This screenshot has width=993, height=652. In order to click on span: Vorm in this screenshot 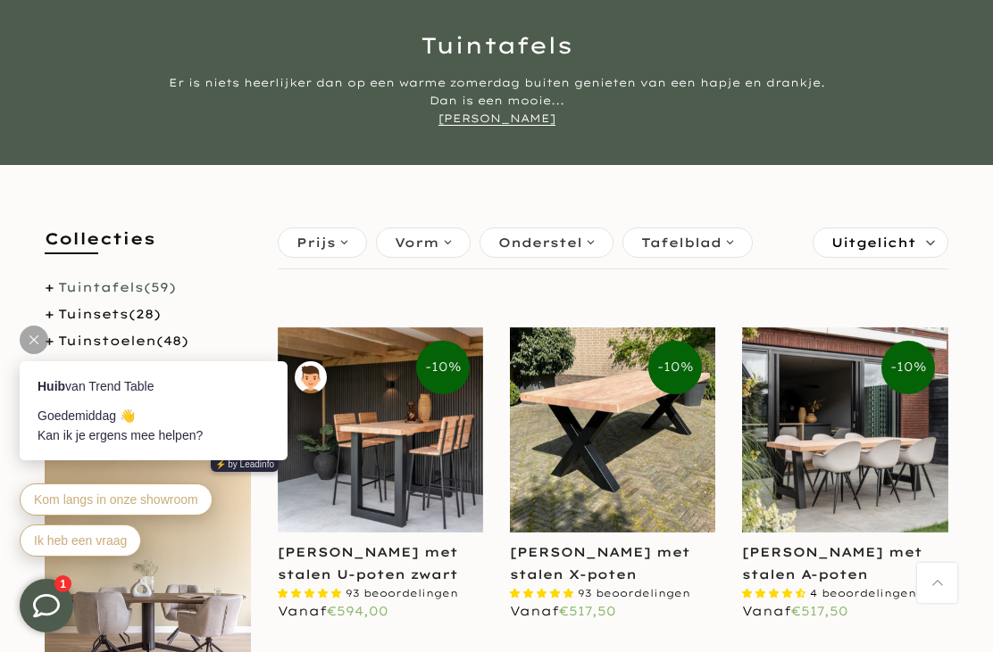, I will do `click(417, 243)`.